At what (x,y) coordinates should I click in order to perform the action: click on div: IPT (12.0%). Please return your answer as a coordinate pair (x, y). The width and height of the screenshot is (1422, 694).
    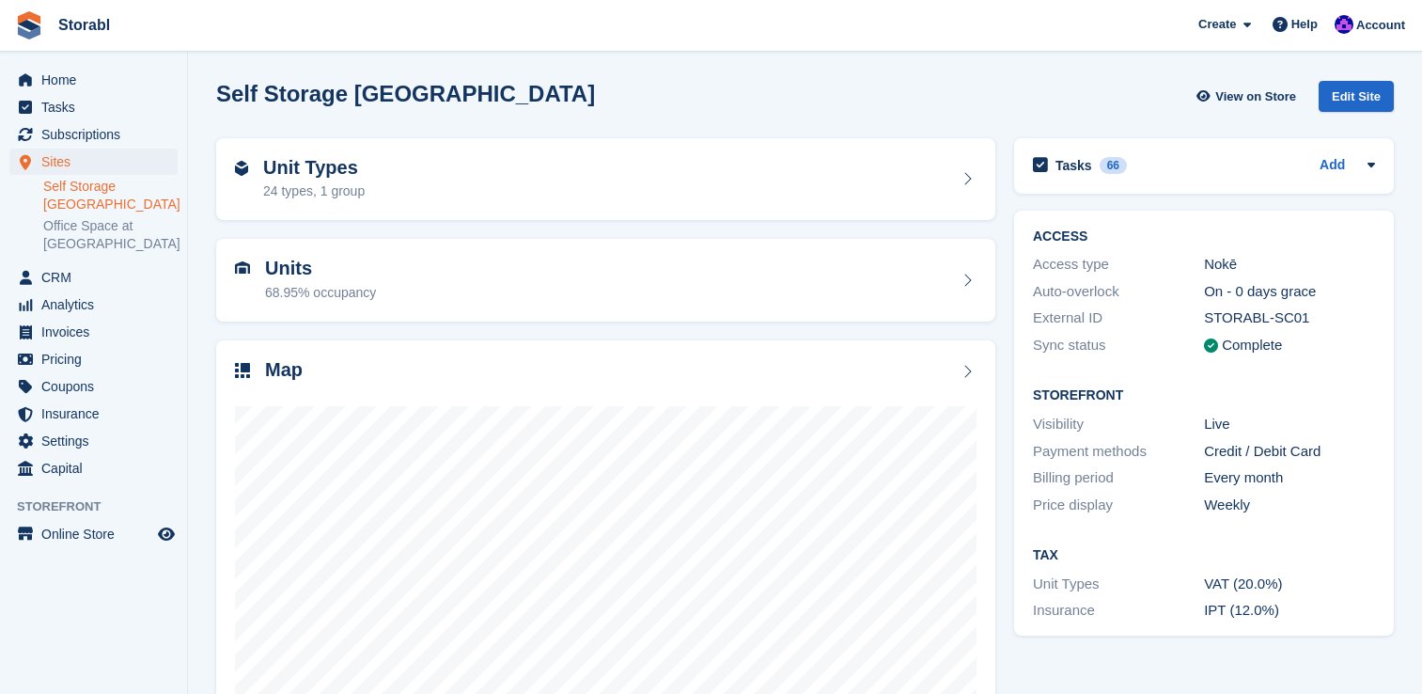
    Looking at the image, I should click on (1290, 610).